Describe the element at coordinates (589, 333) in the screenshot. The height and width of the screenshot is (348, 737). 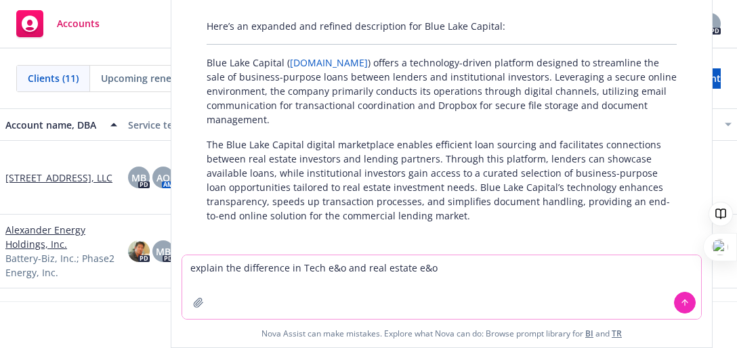
I see `a: BI` at that location.